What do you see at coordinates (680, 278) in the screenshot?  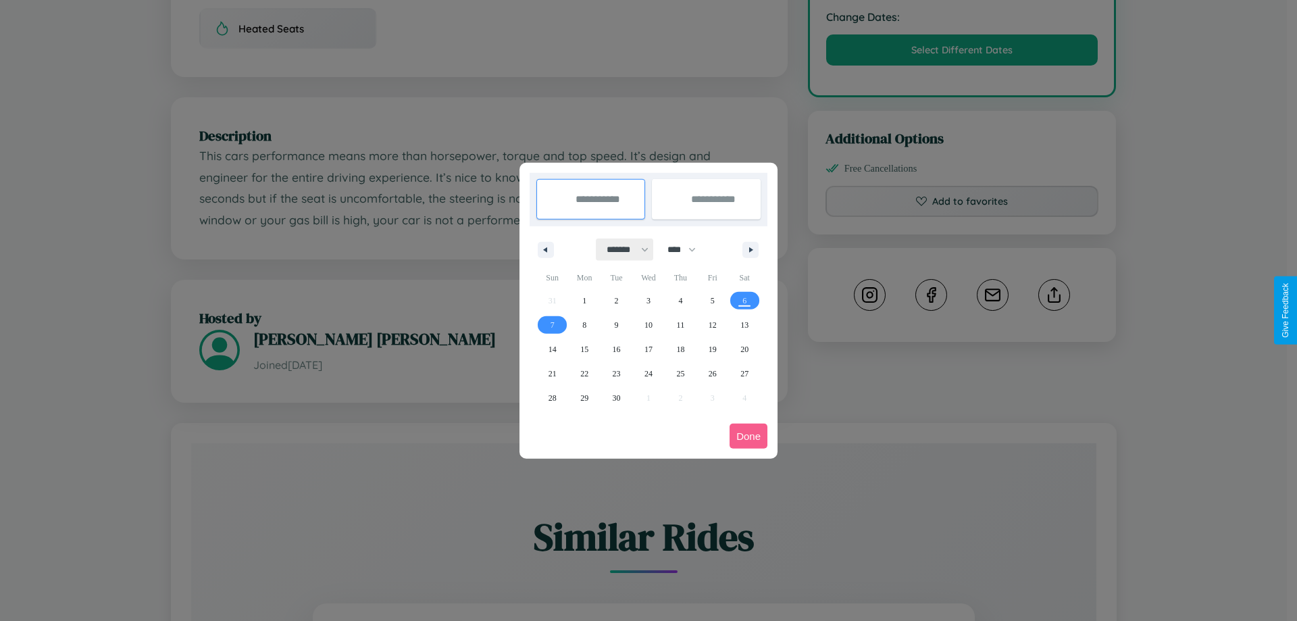 I see `span: Thu` at bounding box center [680, 278].